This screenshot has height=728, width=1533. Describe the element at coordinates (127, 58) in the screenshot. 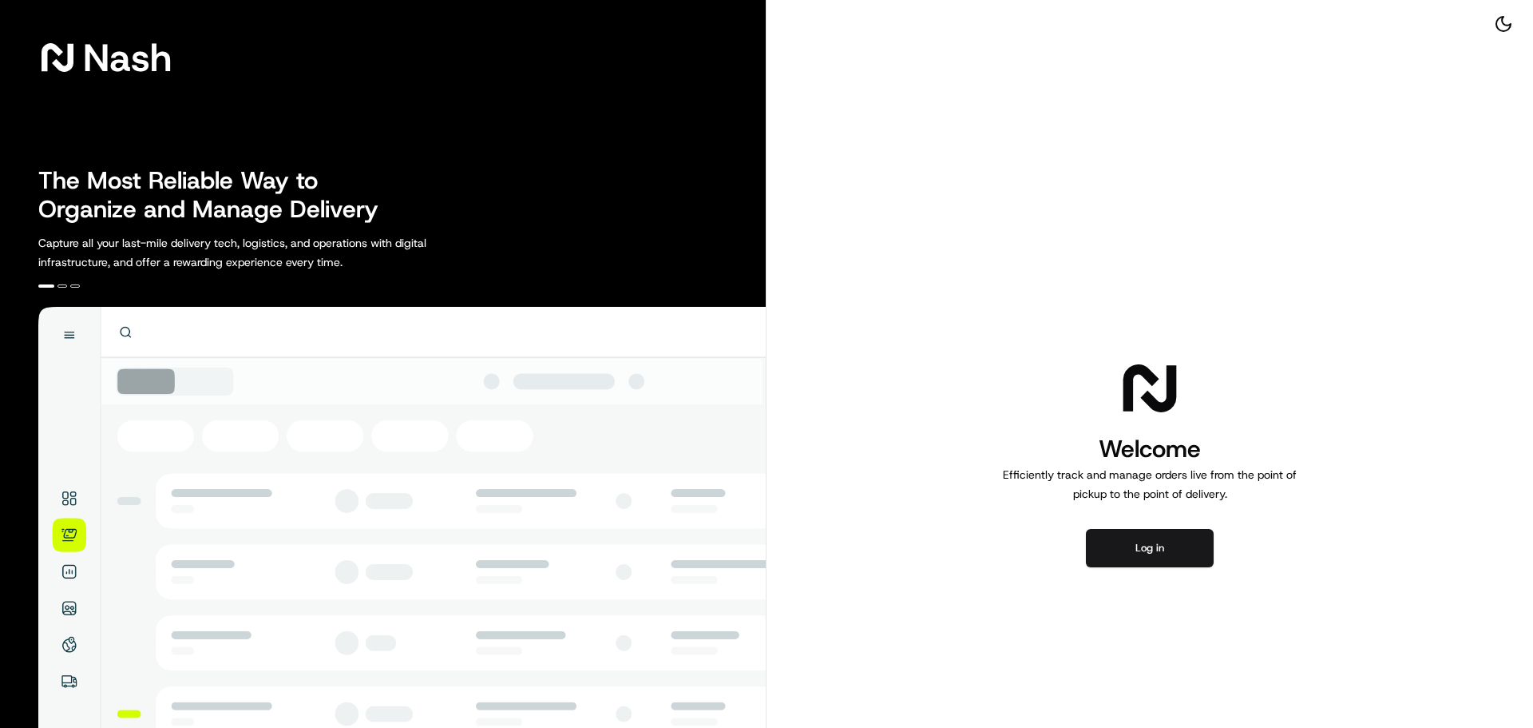

I see `span: Nash` at that location.